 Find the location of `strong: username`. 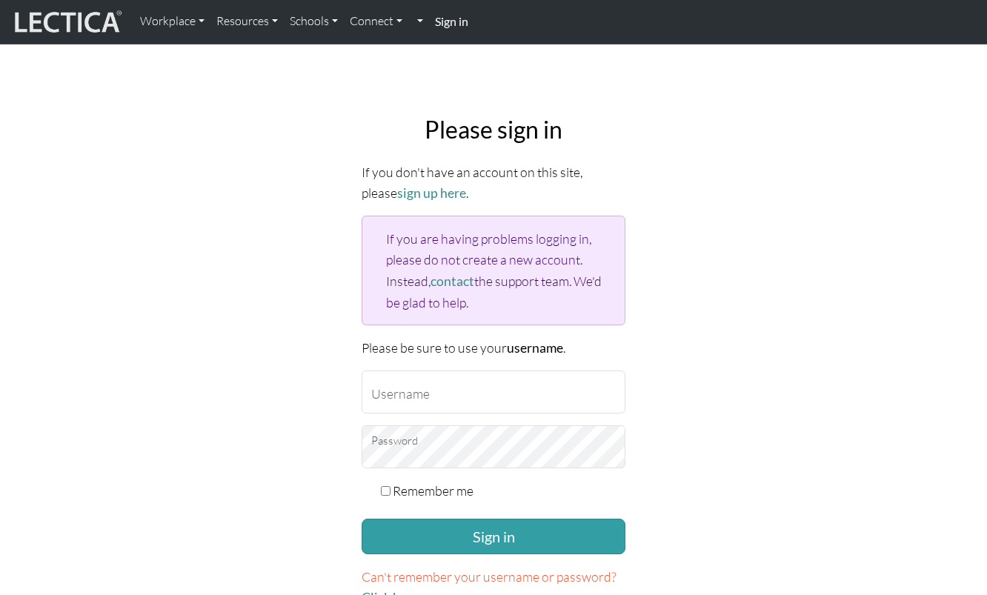

strong: username is located at coordinates (535, 348).